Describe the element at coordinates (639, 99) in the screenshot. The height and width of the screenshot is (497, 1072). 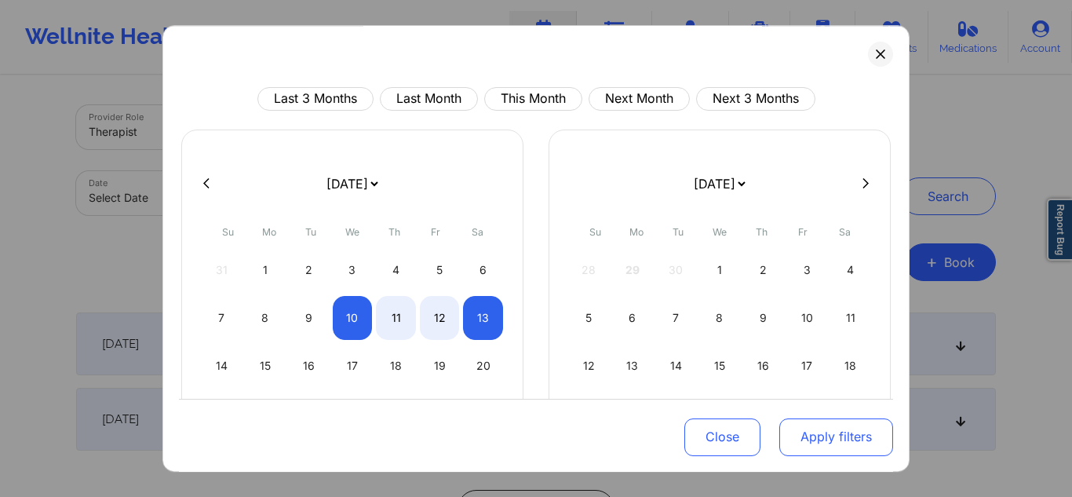
I see `button: Next Month` at that location.